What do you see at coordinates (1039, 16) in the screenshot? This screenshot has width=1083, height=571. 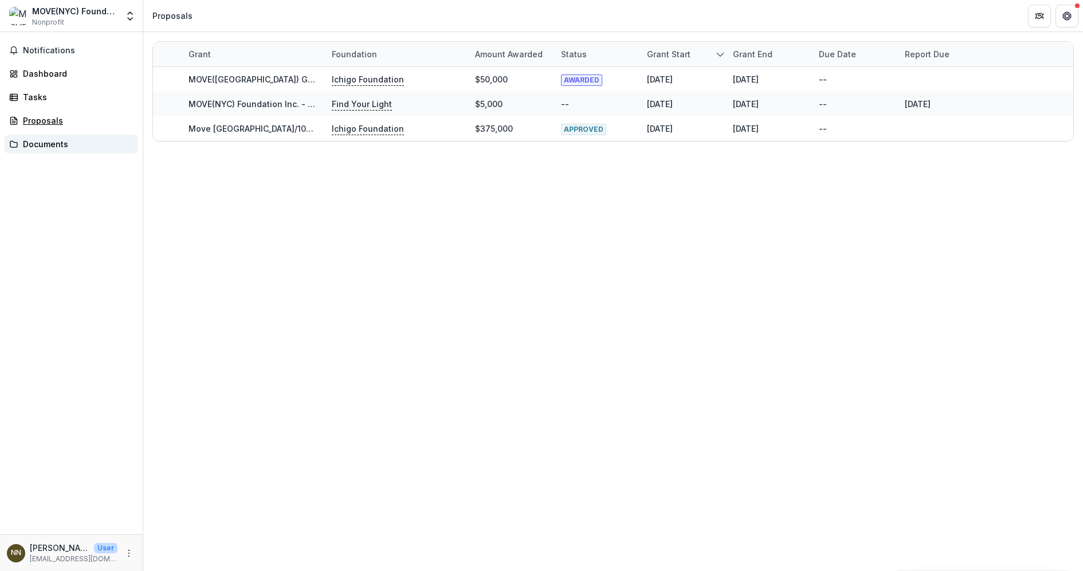 I see `button: Partners` at bounding box center [1039, 16].